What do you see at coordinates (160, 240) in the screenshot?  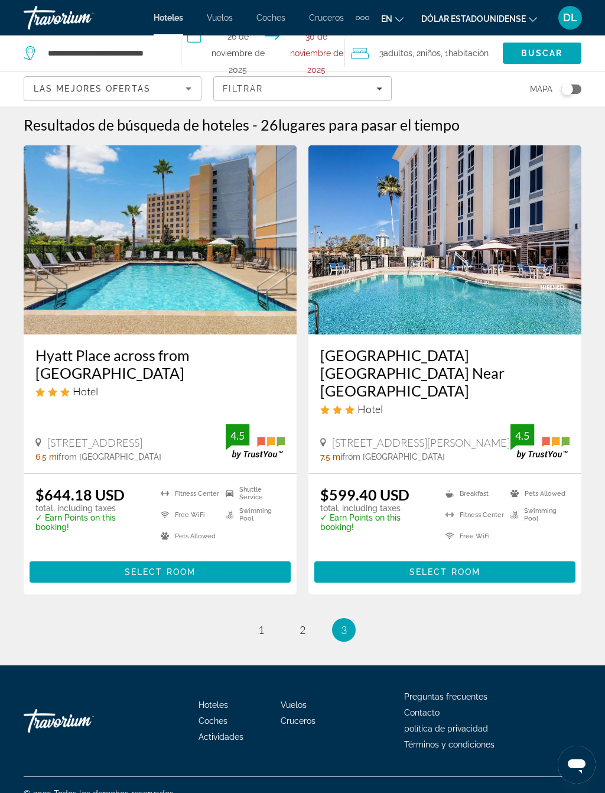 I see `img: Hyatt Place across from Universal Orlando Resort` at bounding box center [160, 240].